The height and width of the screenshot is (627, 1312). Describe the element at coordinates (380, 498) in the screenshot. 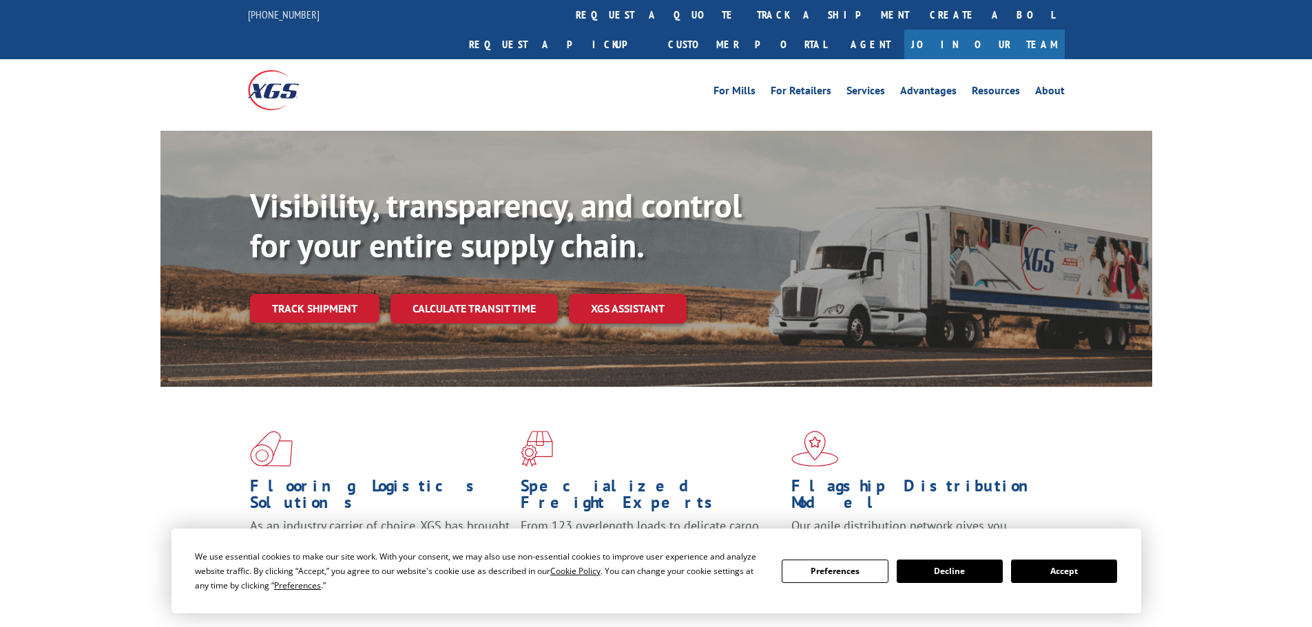

I see `h1: Flooring Logistics Solutions` at that location.